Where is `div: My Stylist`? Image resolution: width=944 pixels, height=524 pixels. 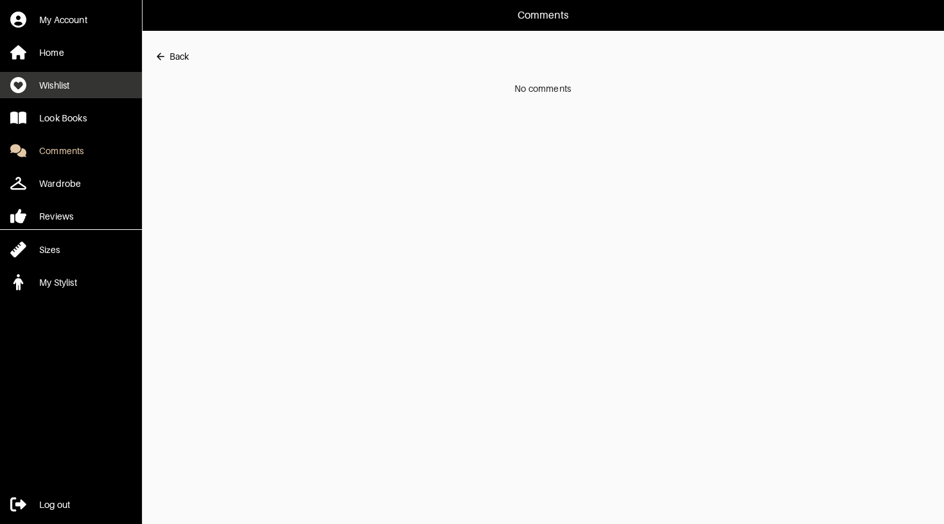 div: My Stylist is located at coordinates (58, 283).